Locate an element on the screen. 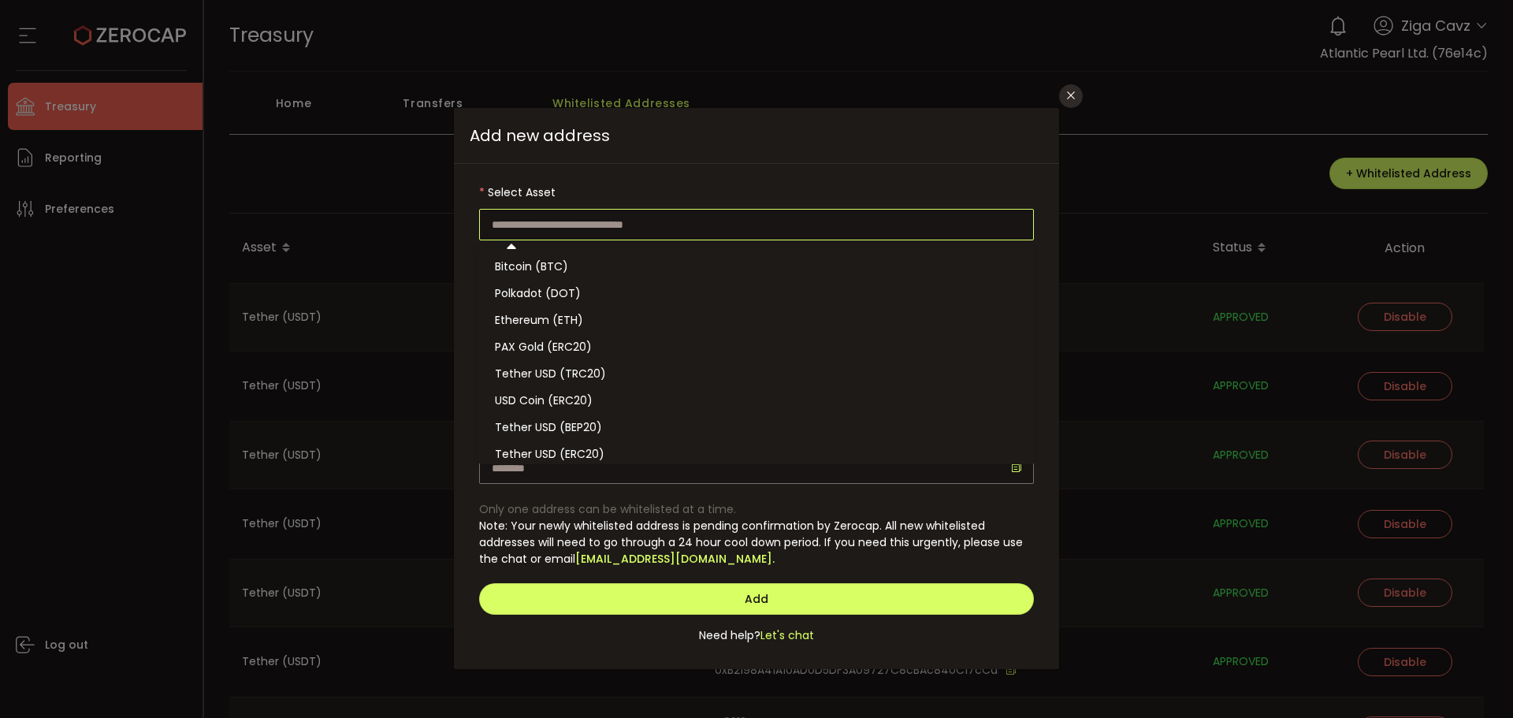 This screenshot has width=1513, height=718. span: Need help? is located at coordinates (730, 635).